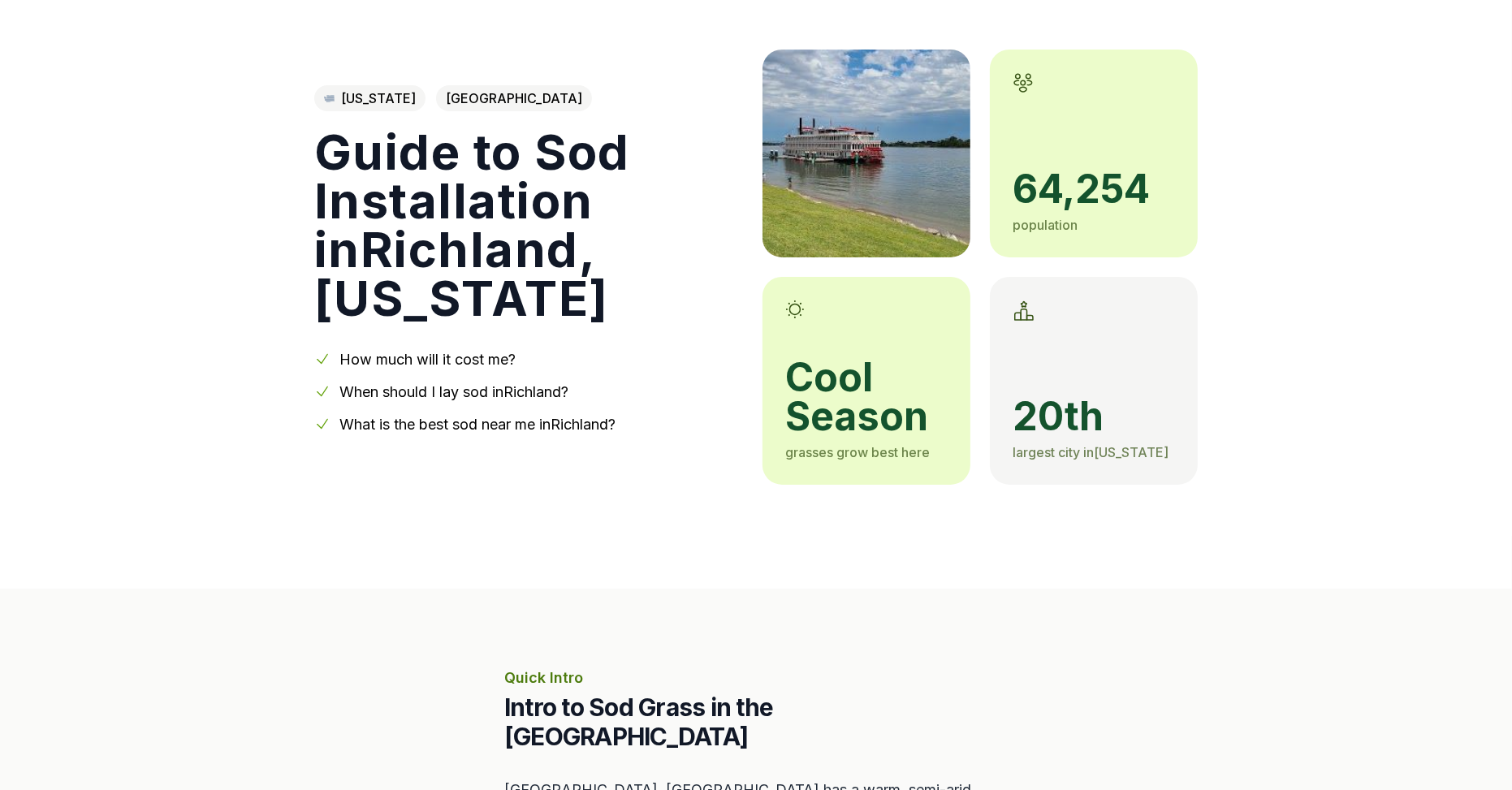 The width and height of the screenshot is (1512, 790). What do you see at coordinates (857, 452) in the screenshot?
I see `span: grasses grow best here` at bounding box center [857, 452].